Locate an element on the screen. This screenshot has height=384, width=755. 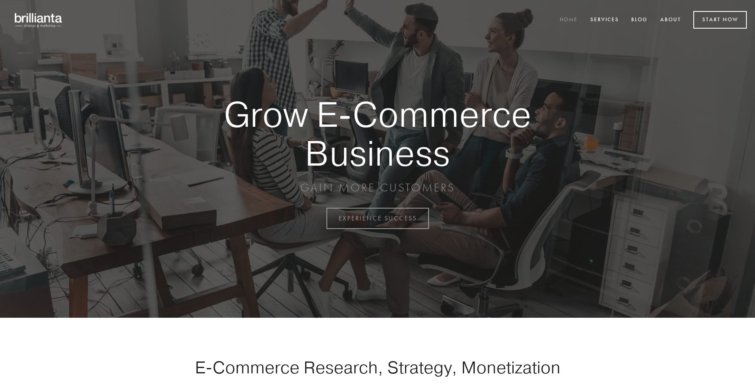
h1: E-Commerce Research, Strategy, Monetization is located at coordinates (378, 367).